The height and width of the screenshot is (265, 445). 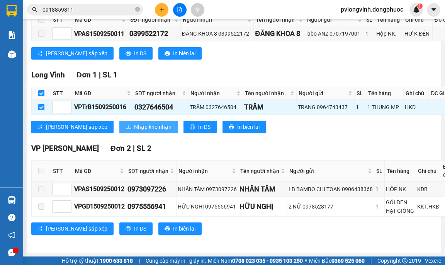 I want to click on div: labo ANZ 0707197001, so click(x=334, y=34).